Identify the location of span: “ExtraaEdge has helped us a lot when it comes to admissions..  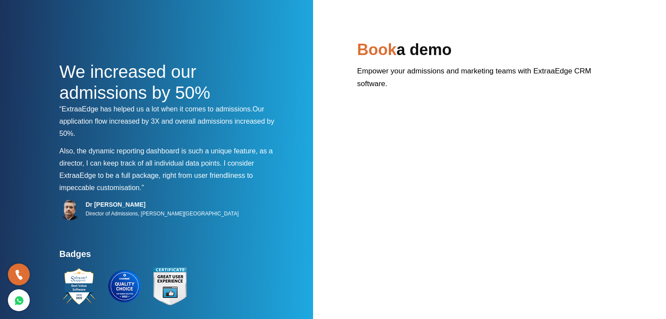
(156, 109).